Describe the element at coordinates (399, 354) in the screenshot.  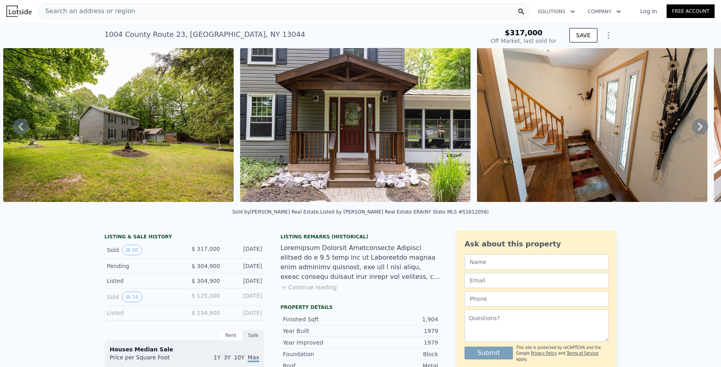
I see `div: Block` at that location.